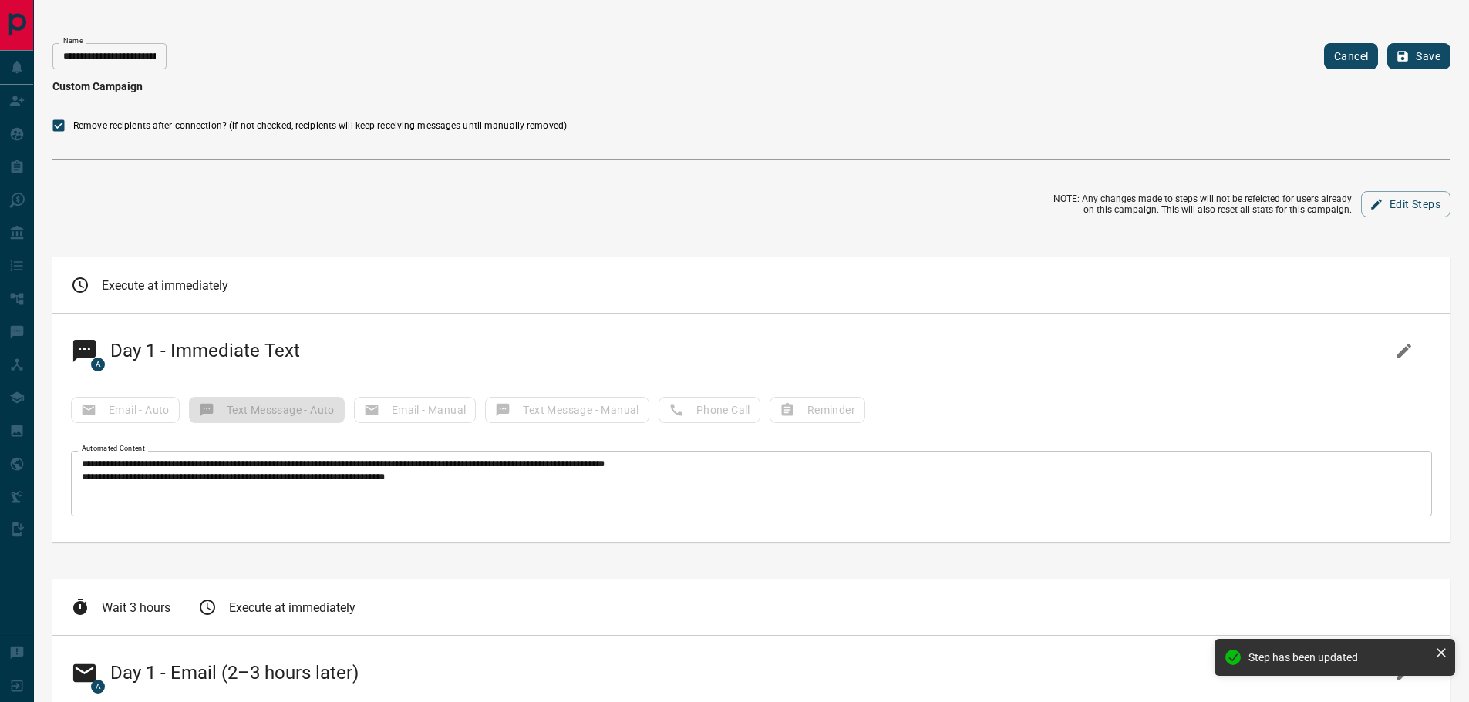 The width and height of the screenshot is (1469, 702). Describe the element at coordinates (214, 673) in the screenshot. I see `h2: Day 1 - Email (2–3 hours later)` at that location.